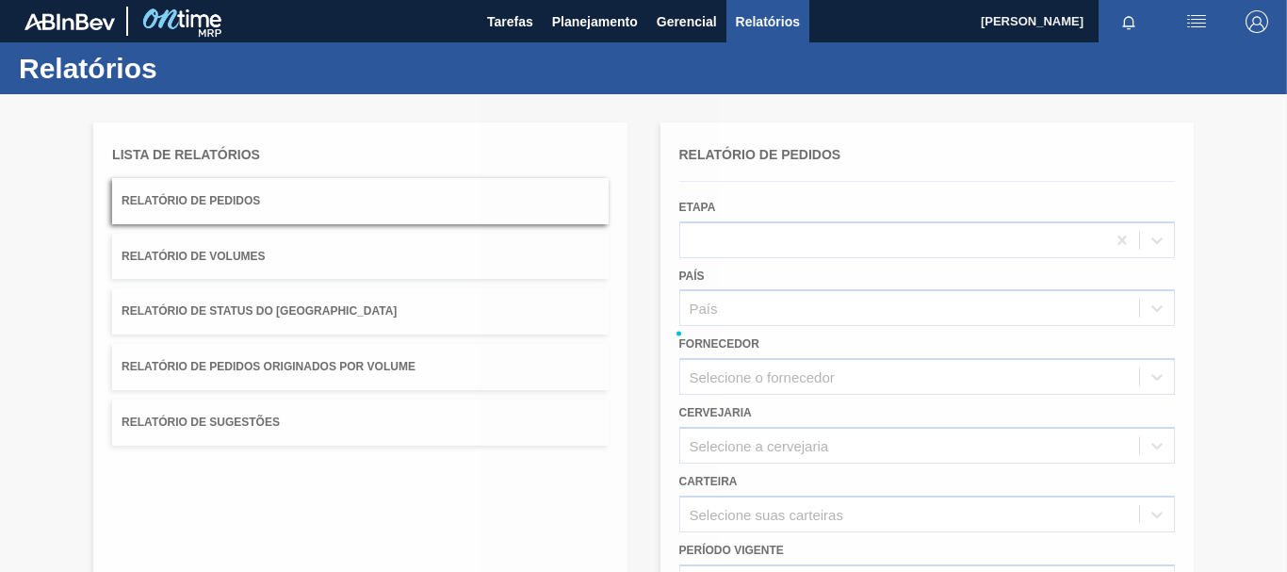  What do you see at coordinates (768, 22) in the screenshot?
I see `span: Relatórios` at bounding box center [768, 22].